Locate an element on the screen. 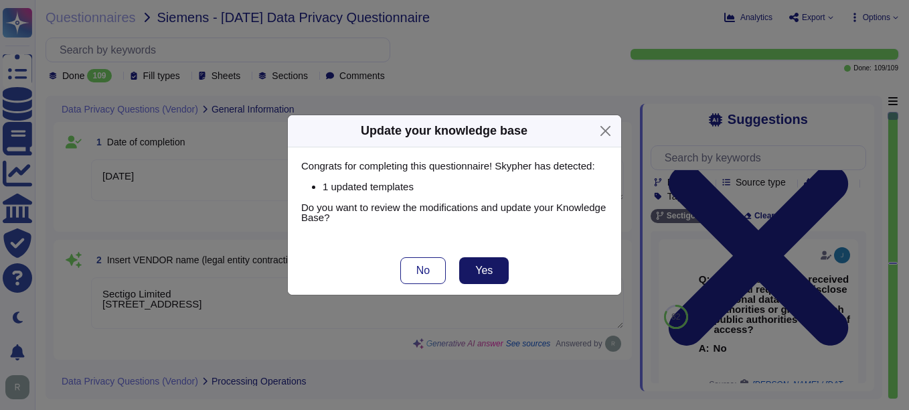 The width and height of the screenshot is (909, 410). span: Yes is located at coordinates (484, 270).